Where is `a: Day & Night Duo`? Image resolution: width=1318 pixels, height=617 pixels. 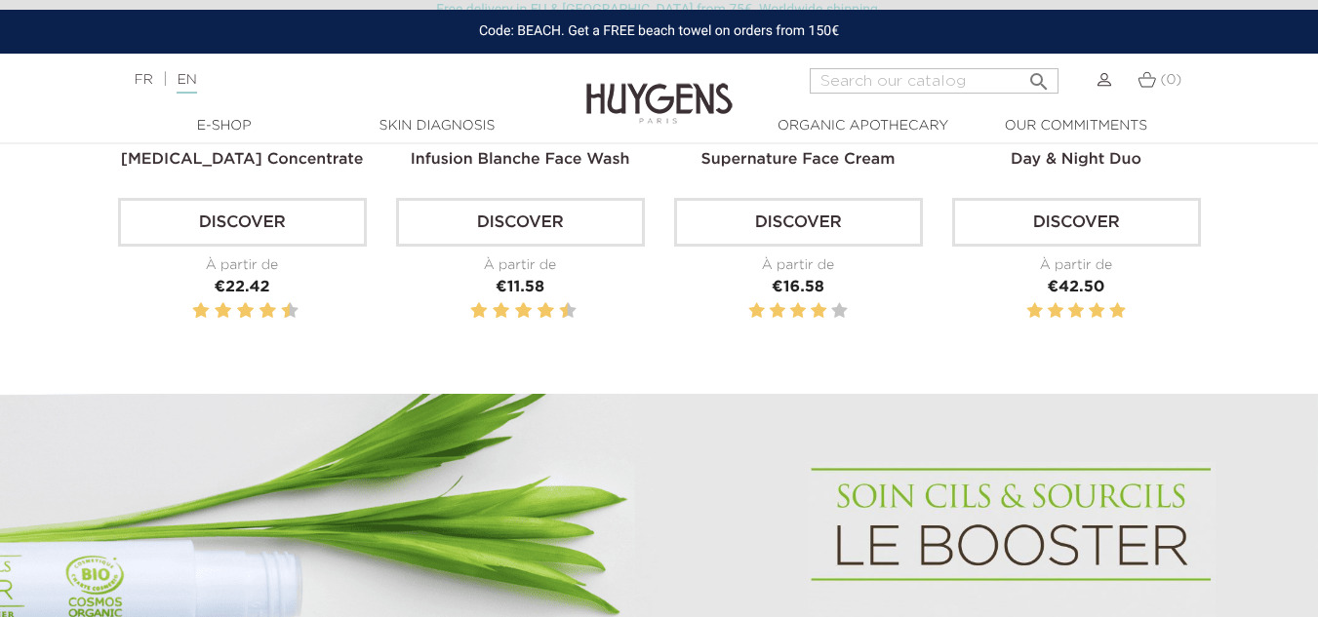
a: Day & Night Duo is located at coordinates (1076, 160).